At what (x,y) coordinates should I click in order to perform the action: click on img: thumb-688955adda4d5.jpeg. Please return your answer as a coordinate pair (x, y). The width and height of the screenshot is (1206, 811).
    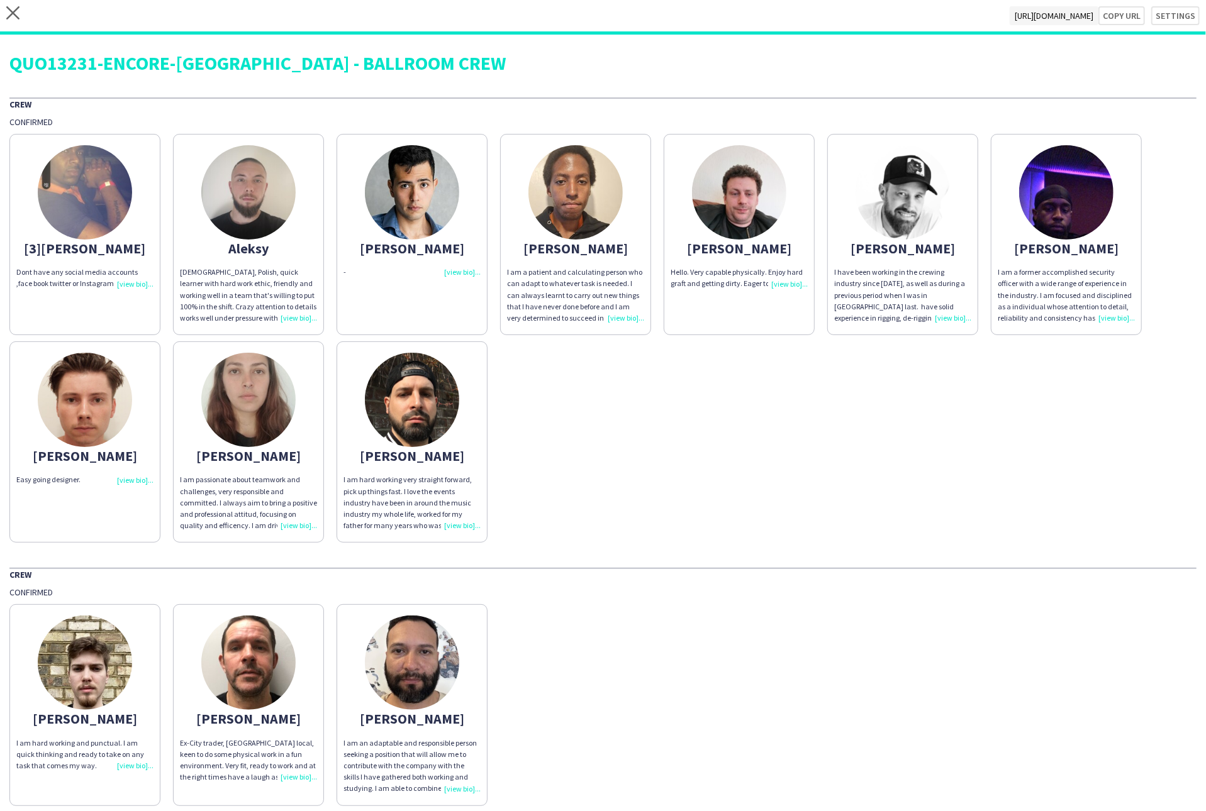
    Looking at the image, I should click on (1066, 192).